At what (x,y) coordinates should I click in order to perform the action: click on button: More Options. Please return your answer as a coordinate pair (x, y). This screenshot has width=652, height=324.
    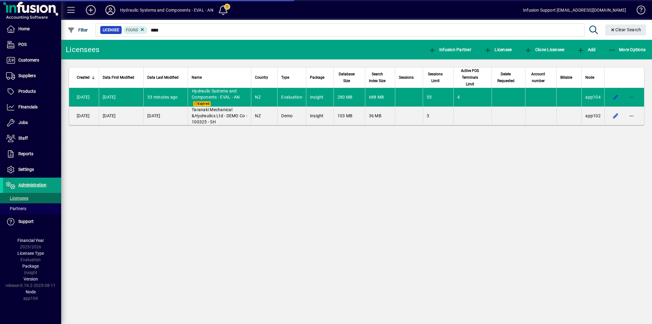
    Looking at the image, I should click on (628, 50).